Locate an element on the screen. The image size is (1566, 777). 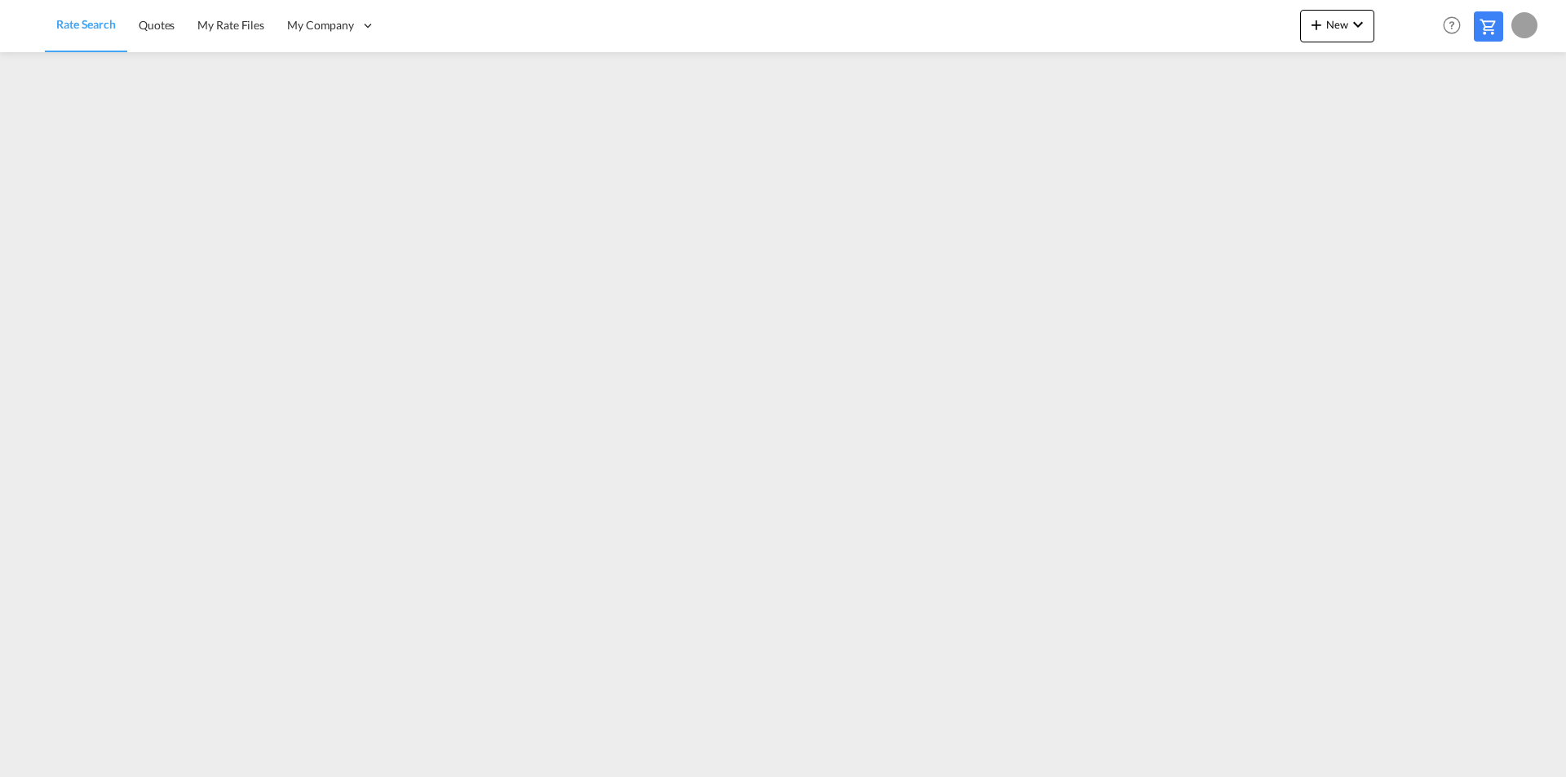
span: Quotes is located at coordinates (157, 24).